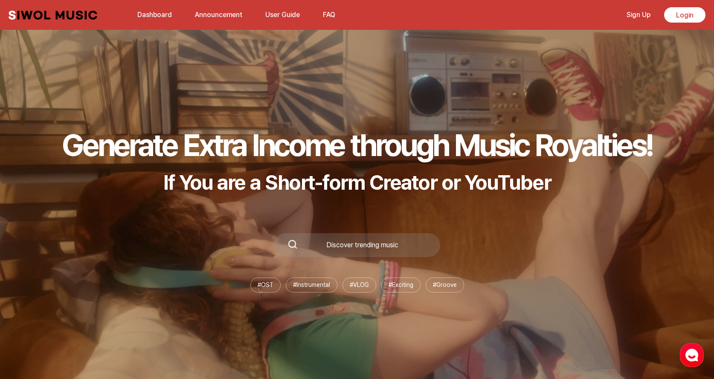 This screenshot has height=379, width=714. Describe the element at coordinates (357, 145) in the screenshot. I see `h1: Generate Extra Income through Music Royalties!` at that location.